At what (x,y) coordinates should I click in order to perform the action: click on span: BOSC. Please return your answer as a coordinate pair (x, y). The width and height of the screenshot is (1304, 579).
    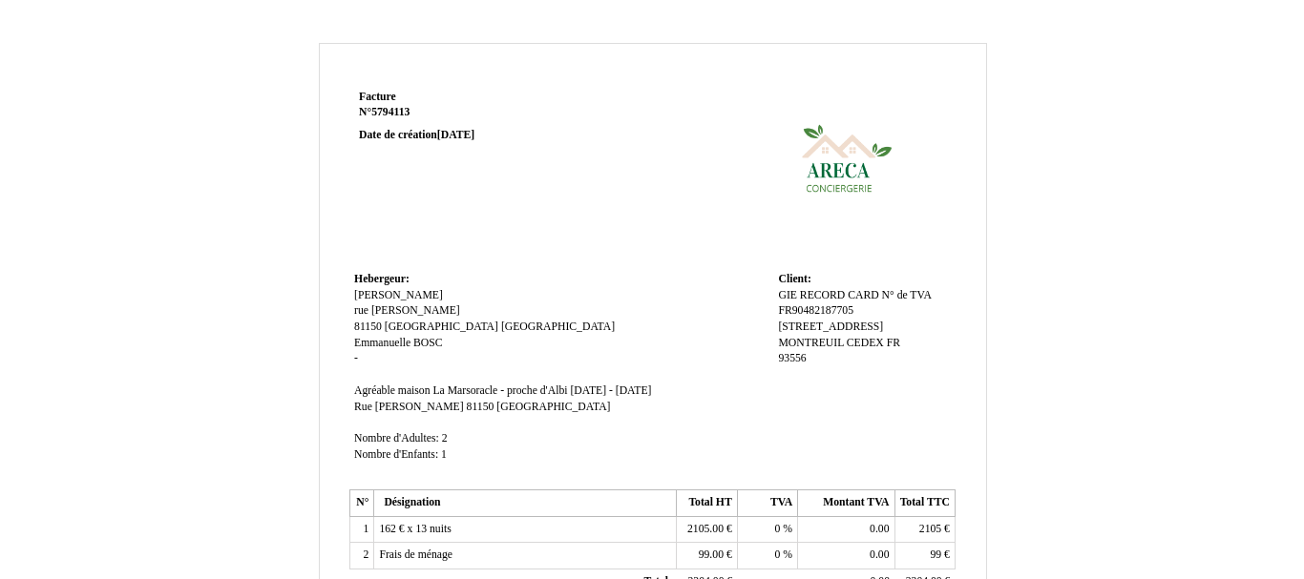
    Looking at the image, I should click on (428, 343).